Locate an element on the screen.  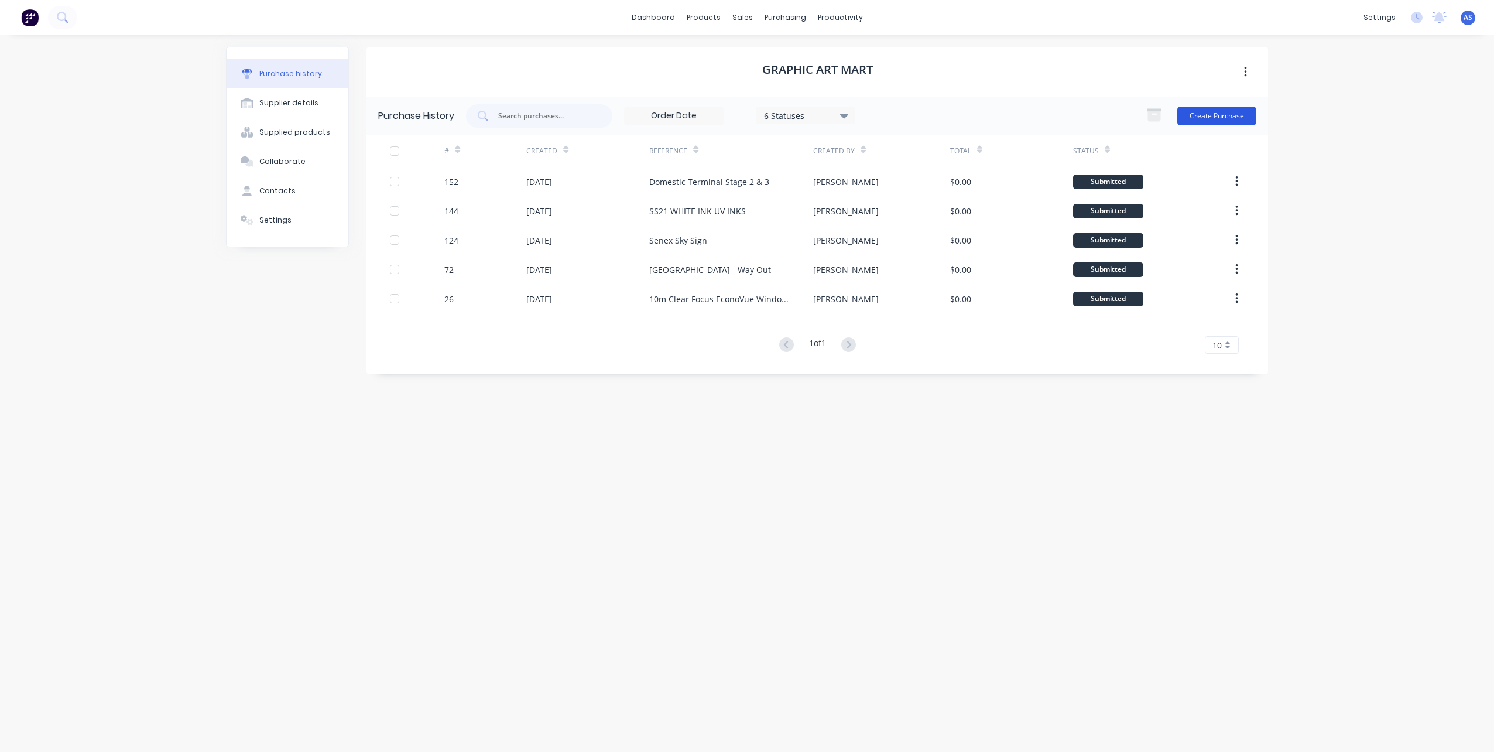
div: Purchase history is located at coordinates (290, 74).